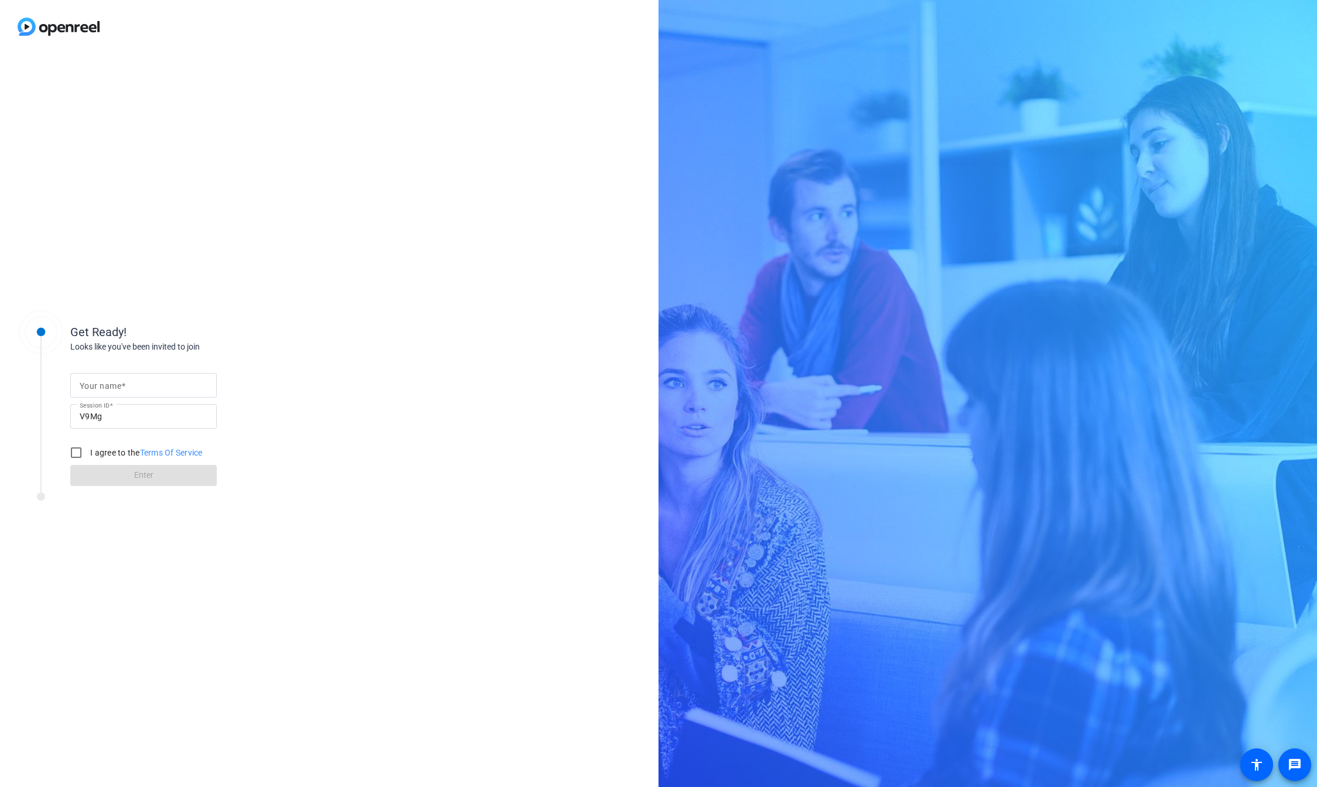 The width and height of the screenshot is (1317, 787). What do you see at coordinates (171, 453) in the screenshot?
I see `a: Terms Of Service` at bounding box center [171, 453].